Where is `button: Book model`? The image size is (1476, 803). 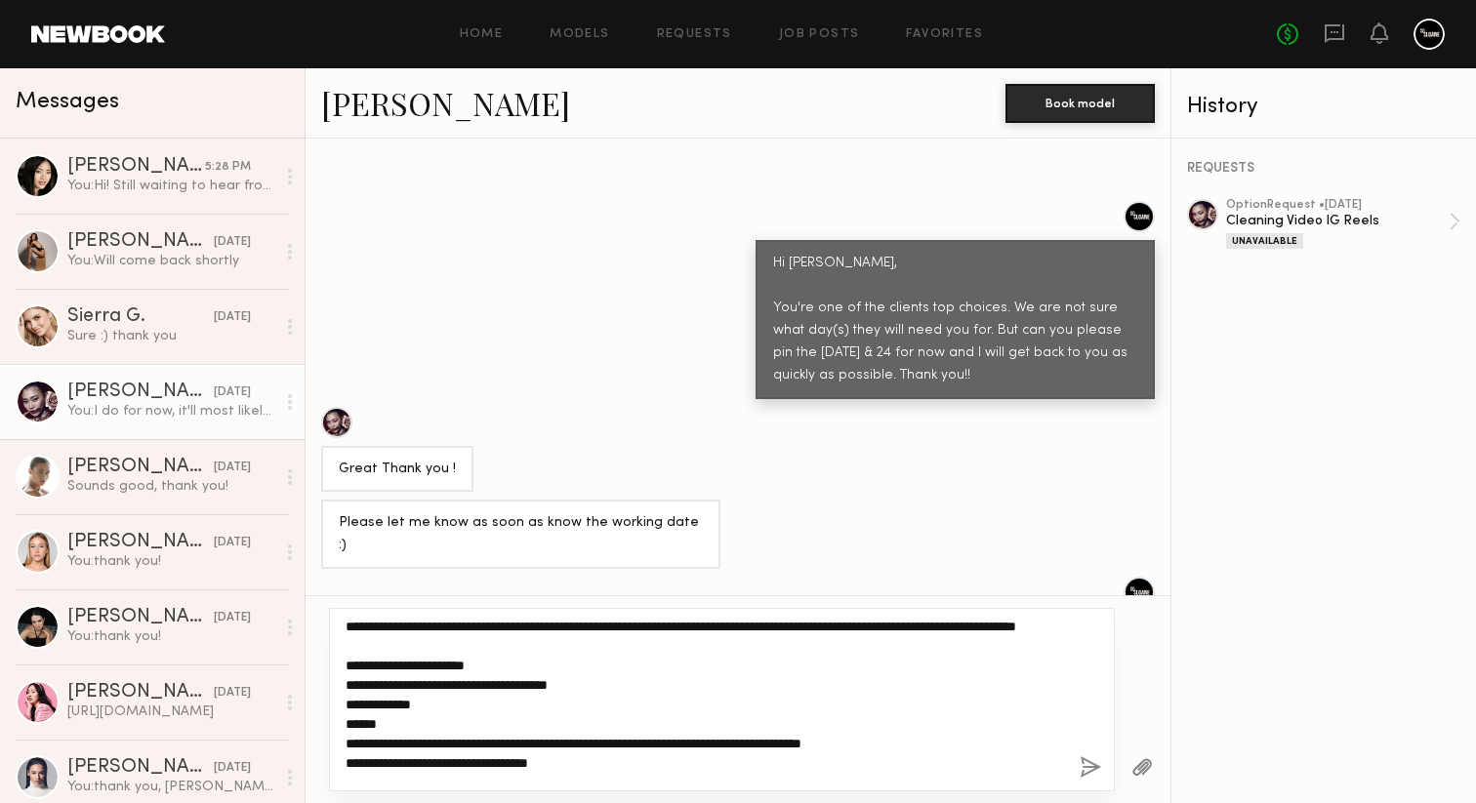 button: Book model is located at coordinates (1080, 103).